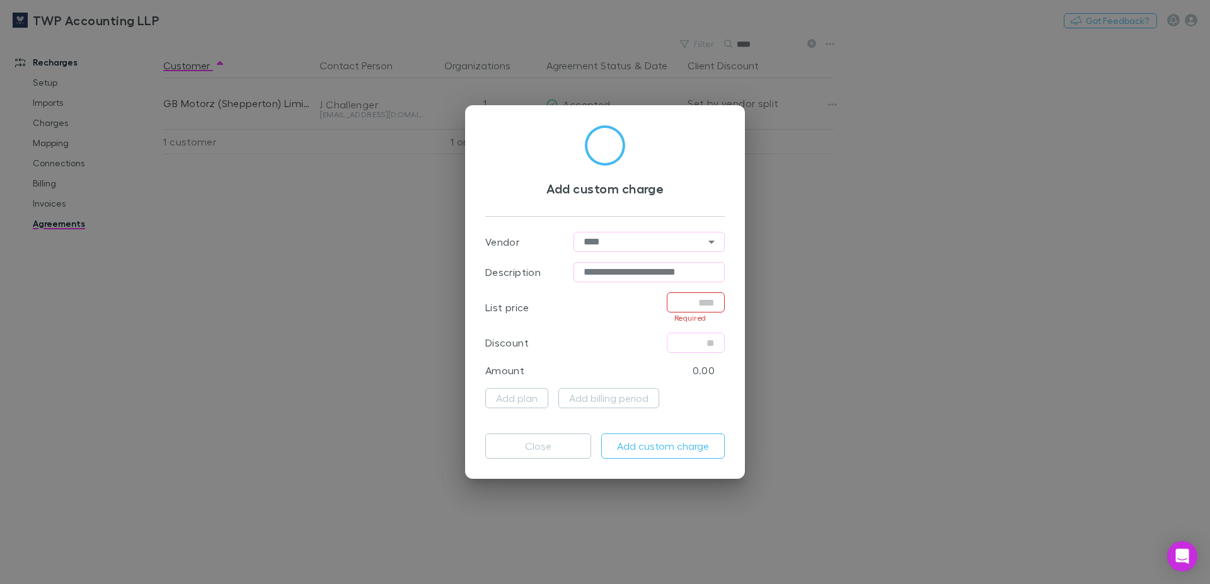 The width and height of the screenshot is (1210, 584). Describe the element at coordinates (502, 242) in the screenshot. I see `p: Vendor` at that location.